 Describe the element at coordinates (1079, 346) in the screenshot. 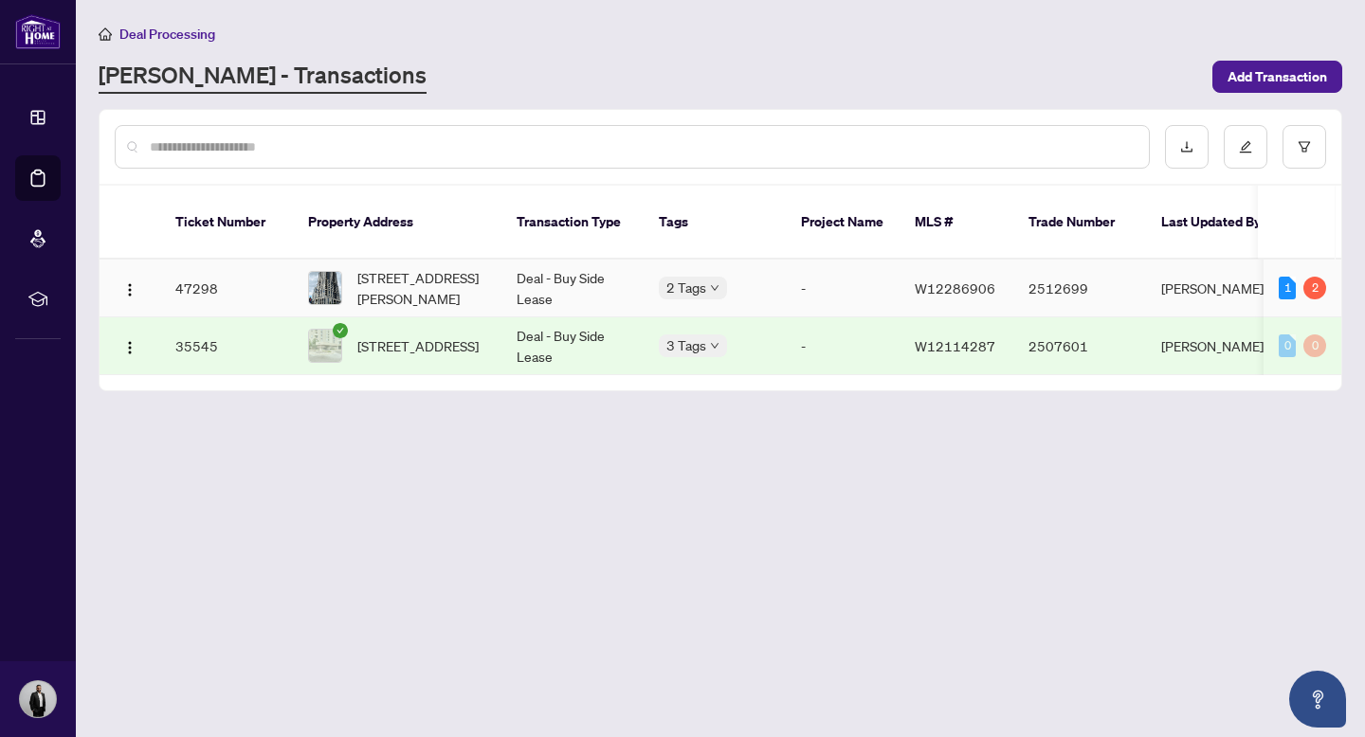

I see `td: 2507601` at that location.